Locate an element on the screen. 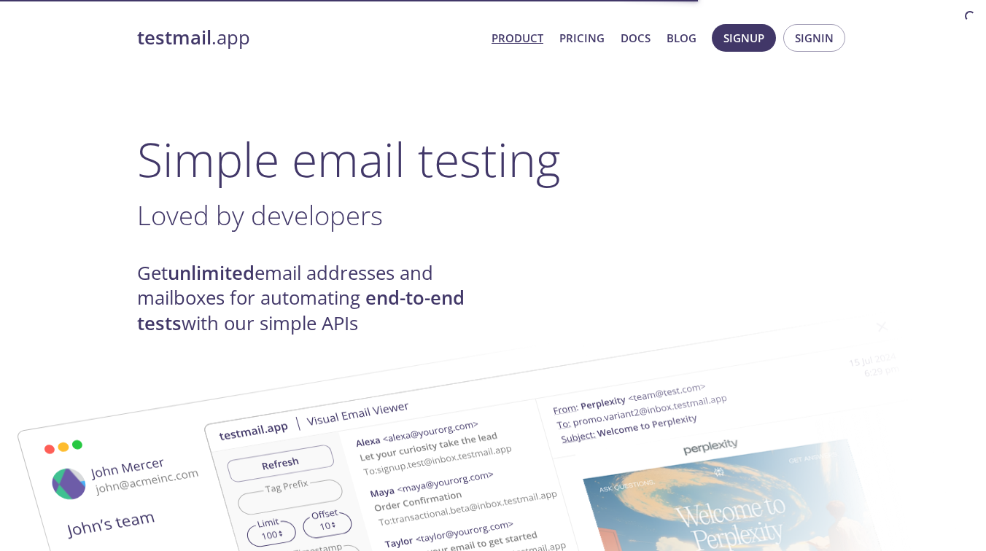 Image resolution: width=986 pixels, height=551 pixels. h1: Simple email testing is located at coordinates (493, 159).